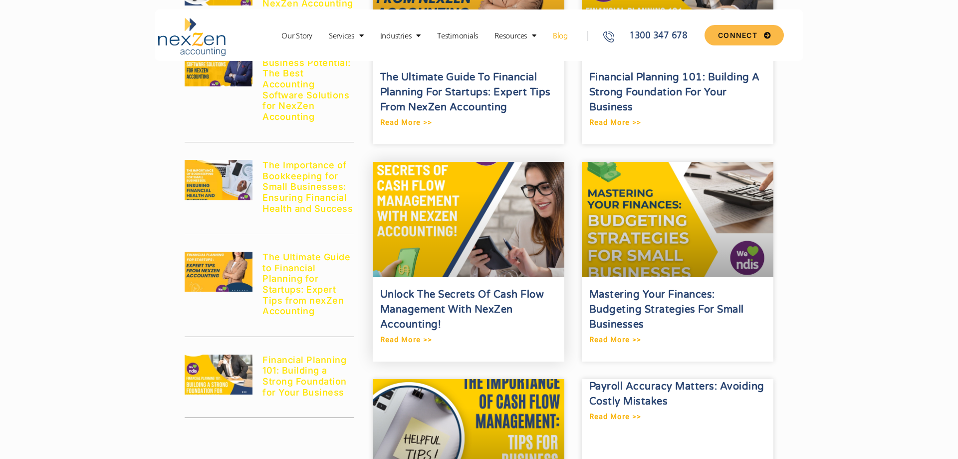 This screenshot has width=958, height=459. I want to click on a: Read more about Mastering Your Finances: Budgeting Strategies for Small Businesses, so click(615, 339).